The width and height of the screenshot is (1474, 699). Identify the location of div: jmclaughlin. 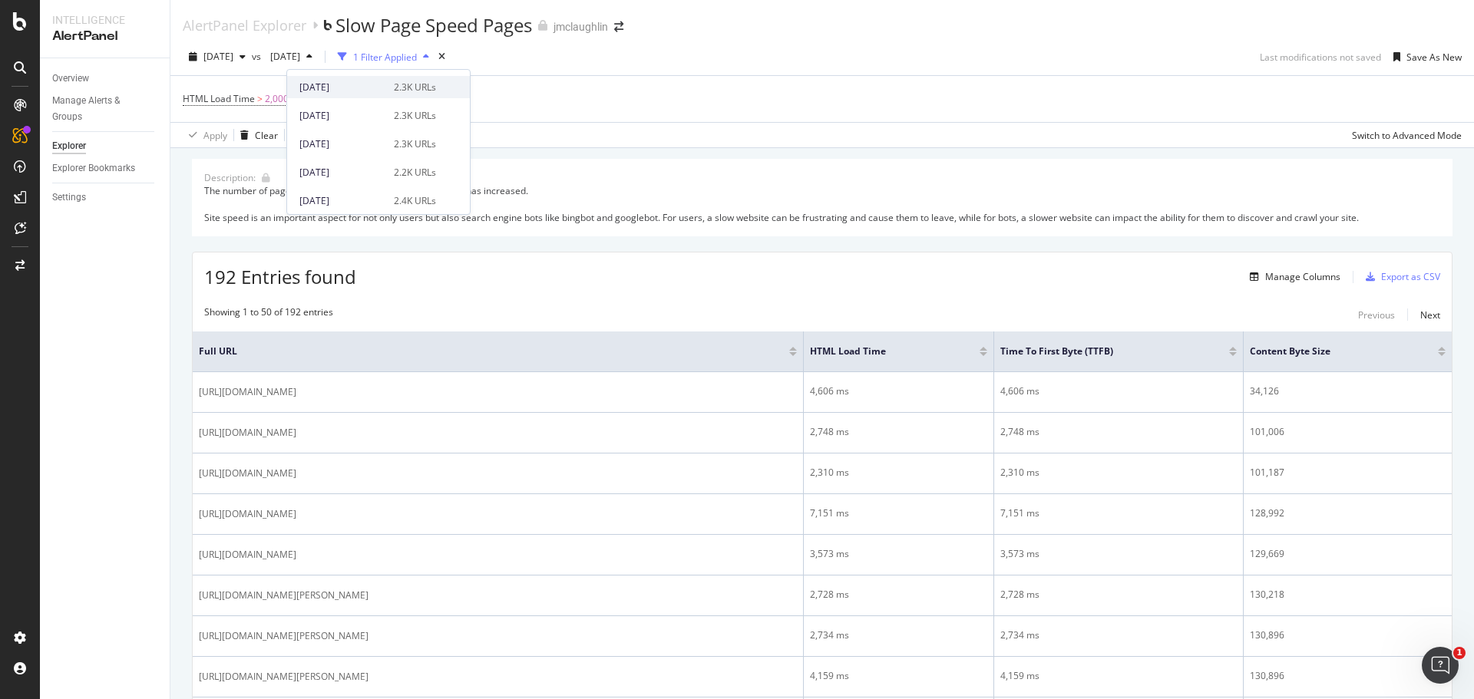
(580, 27).